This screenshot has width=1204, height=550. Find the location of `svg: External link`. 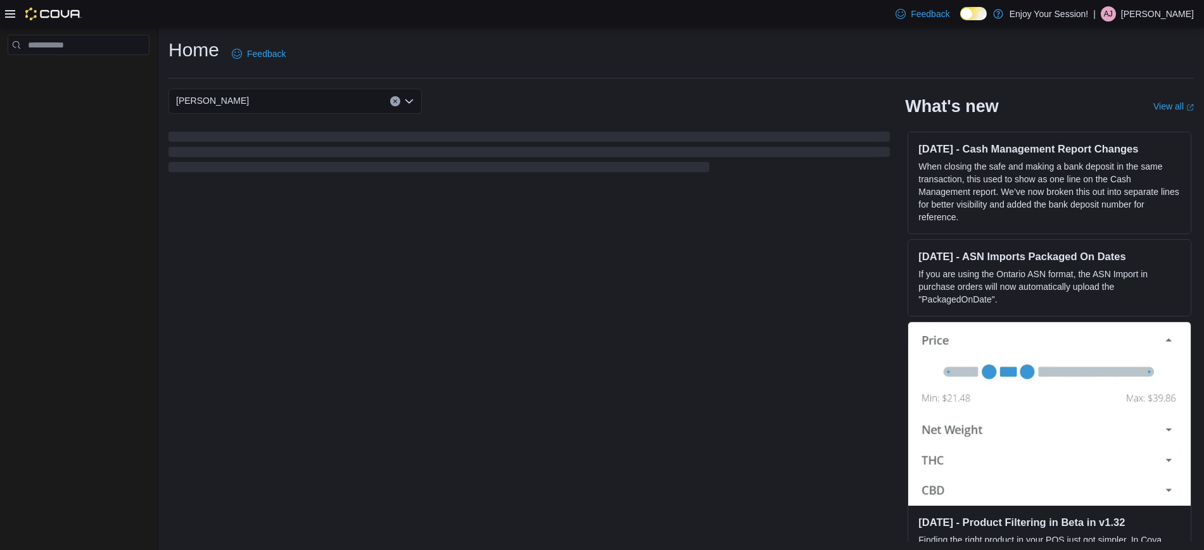

svg: External link is located at coordinates (1190, 108).